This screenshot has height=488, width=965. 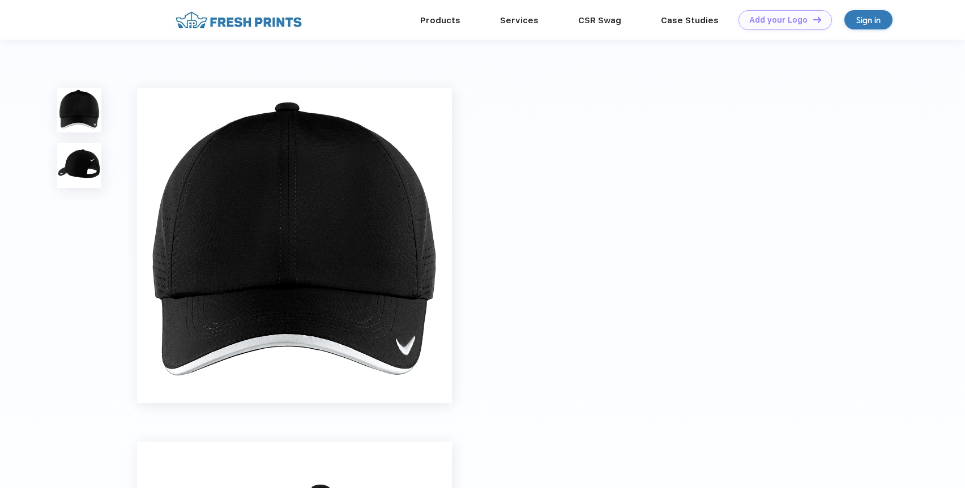 I want to click on img: fo%20logo%202.webp, so click(x=238, y=20).